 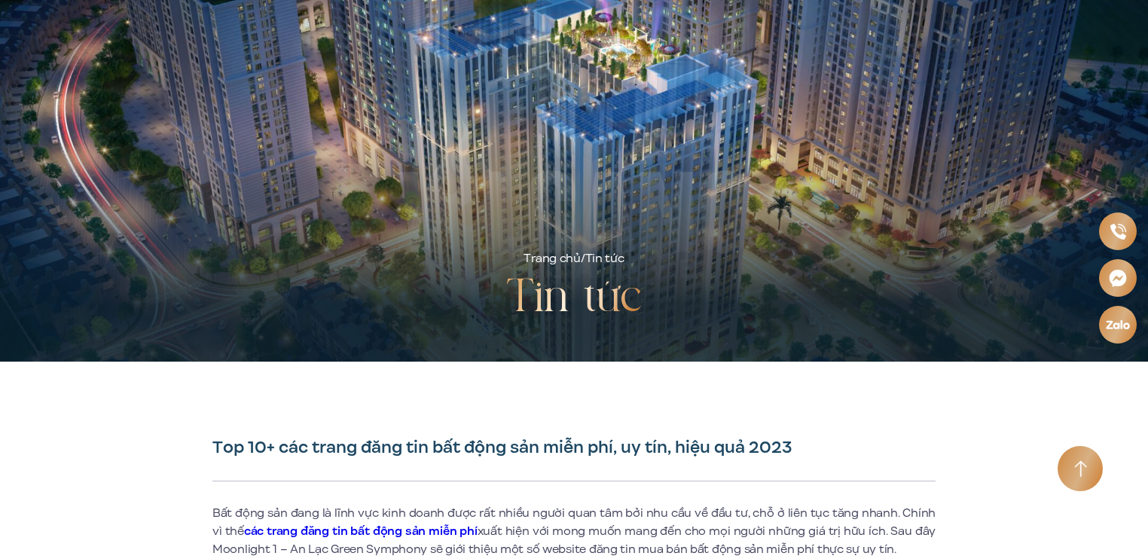 I want to click on h1: Top 10+ các trang đăng tin bất động sản miễn phí, uy tín, hiệu quả 2023, so click(x=574, y=448).